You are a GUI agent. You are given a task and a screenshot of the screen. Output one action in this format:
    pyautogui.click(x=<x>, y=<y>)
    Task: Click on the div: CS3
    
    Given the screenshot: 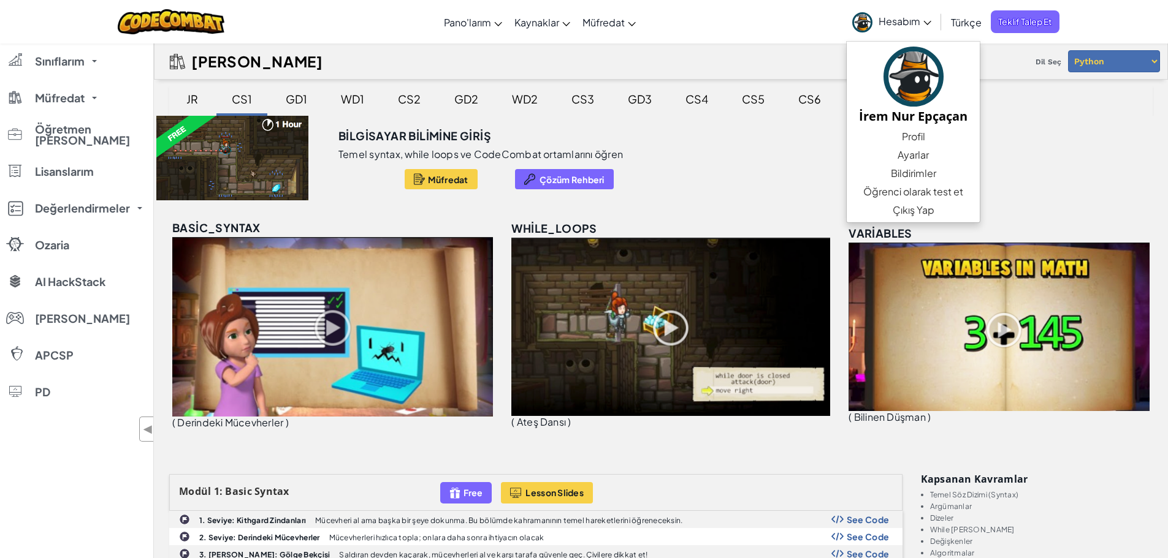 What is the action you would take?
    pyautogui.click(x=582, y=99)
    